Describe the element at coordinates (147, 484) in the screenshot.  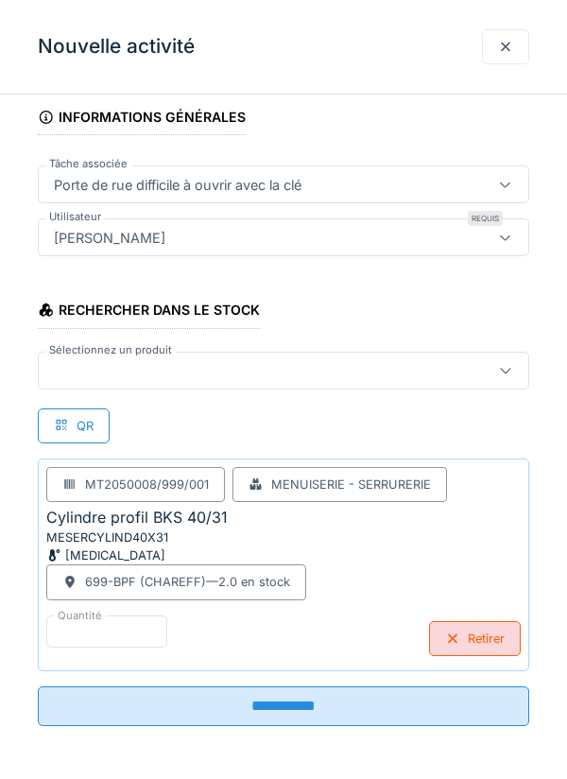
I see `div: MT2050008/999/001` at that location.